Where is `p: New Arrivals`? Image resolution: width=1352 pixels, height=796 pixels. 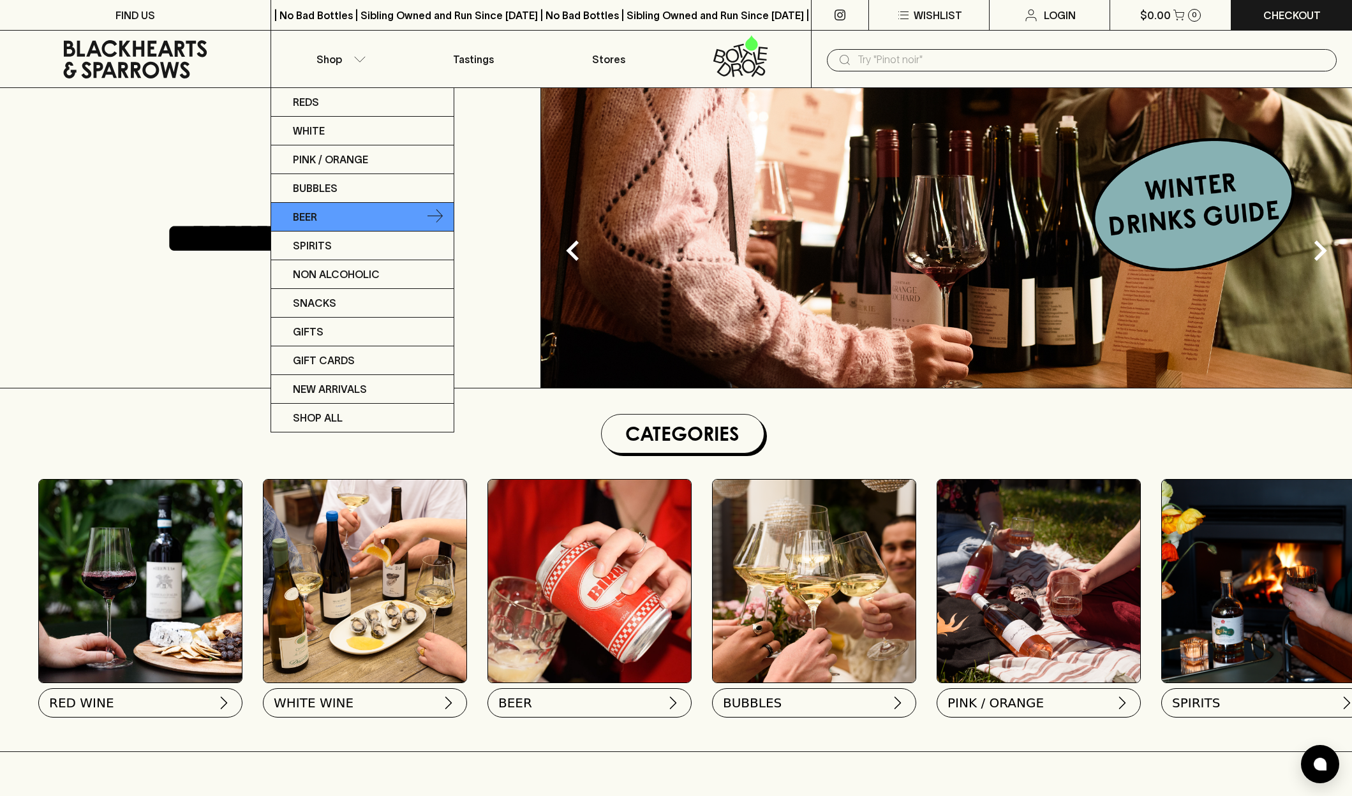
p: New Arrivals is located at coordinates (330, 389).